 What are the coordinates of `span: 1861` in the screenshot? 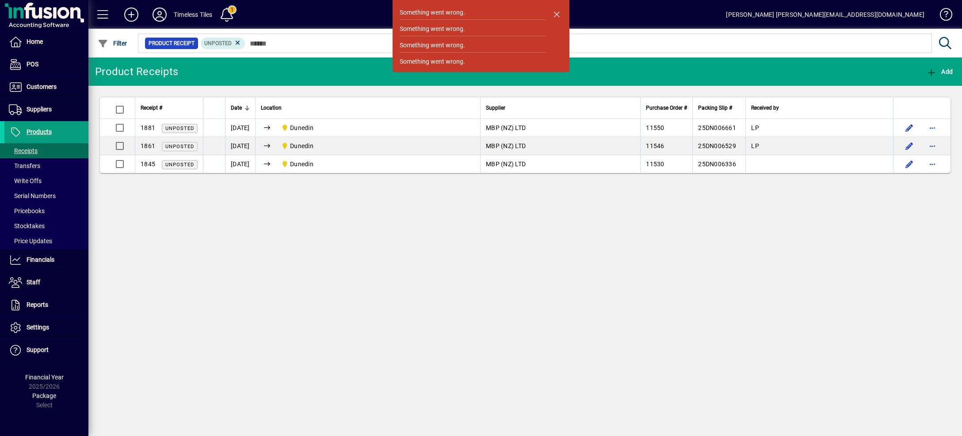 It's located at (148, 146).